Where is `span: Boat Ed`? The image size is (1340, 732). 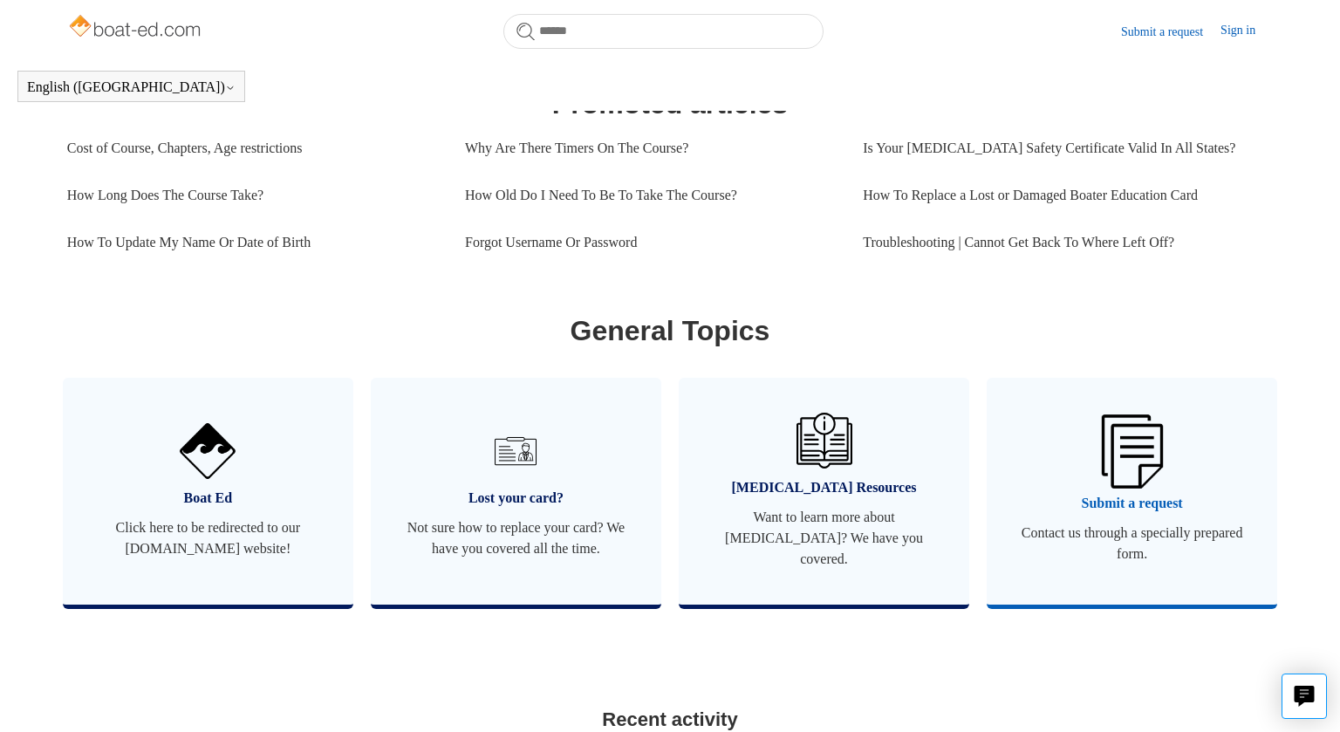 span: Boat Ed is located at coordinates (208, 498).